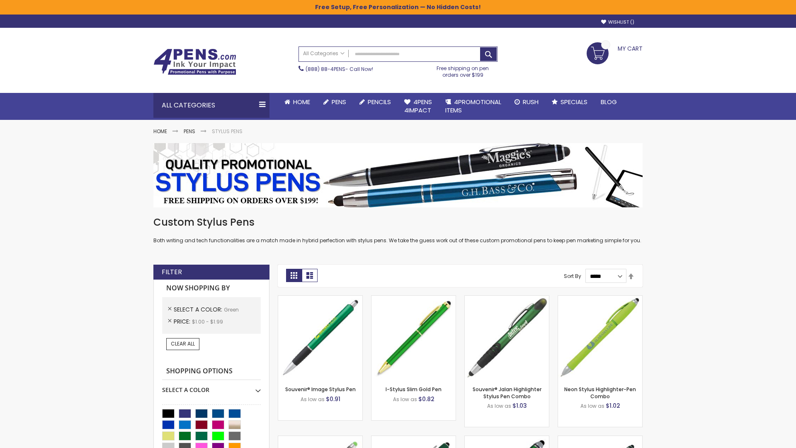 This screenshot has width=796, height=448. What do you see at coordinates (320, 298) in the screenshot?
I see `a: Souvenir® Image Stylus Pen-Green` at bounding box center [320, 298].